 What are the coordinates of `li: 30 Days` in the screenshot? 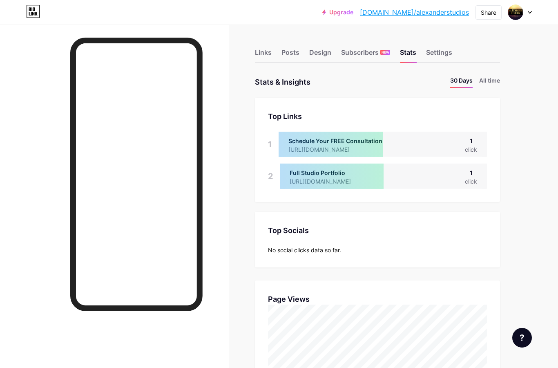 It's located at (461, 82).